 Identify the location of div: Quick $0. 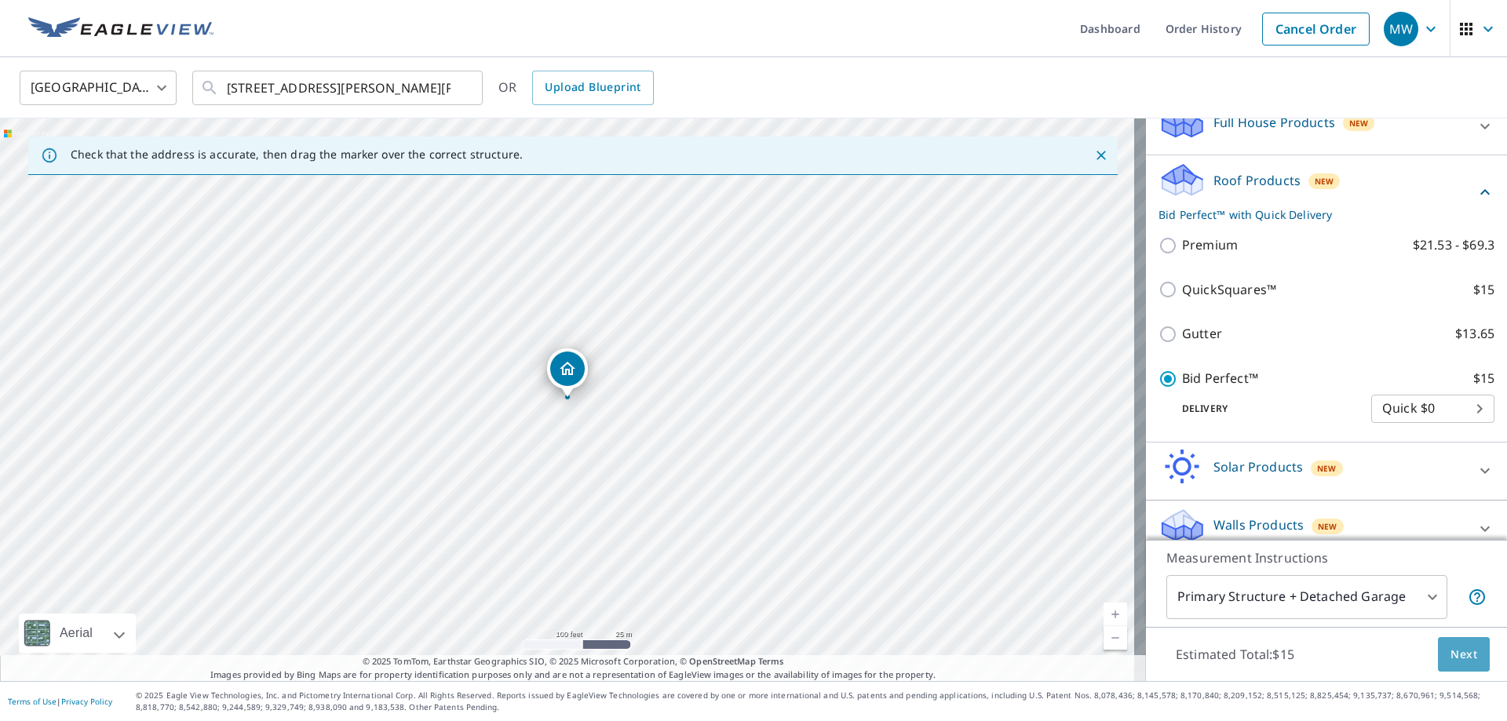
(1432, 409).